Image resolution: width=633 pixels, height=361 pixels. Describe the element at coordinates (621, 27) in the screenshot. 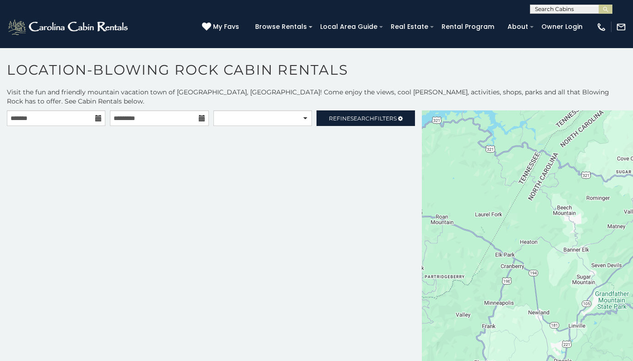

I see `img: mail-regular-white.png` at that location.